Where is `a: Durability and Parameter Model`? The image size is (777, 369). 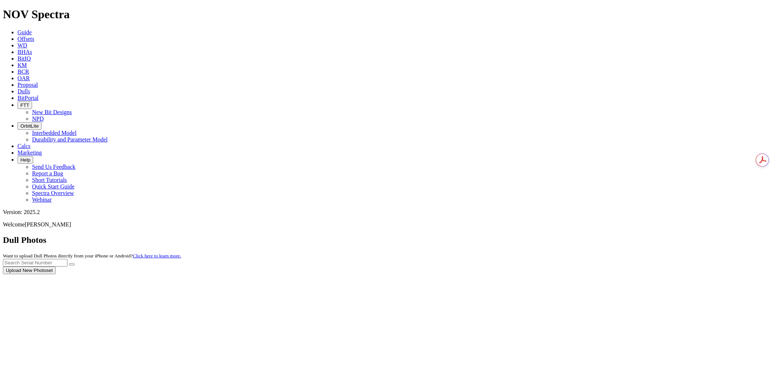 a: Durability and Parameter Model is located at coordinates (70, 139).